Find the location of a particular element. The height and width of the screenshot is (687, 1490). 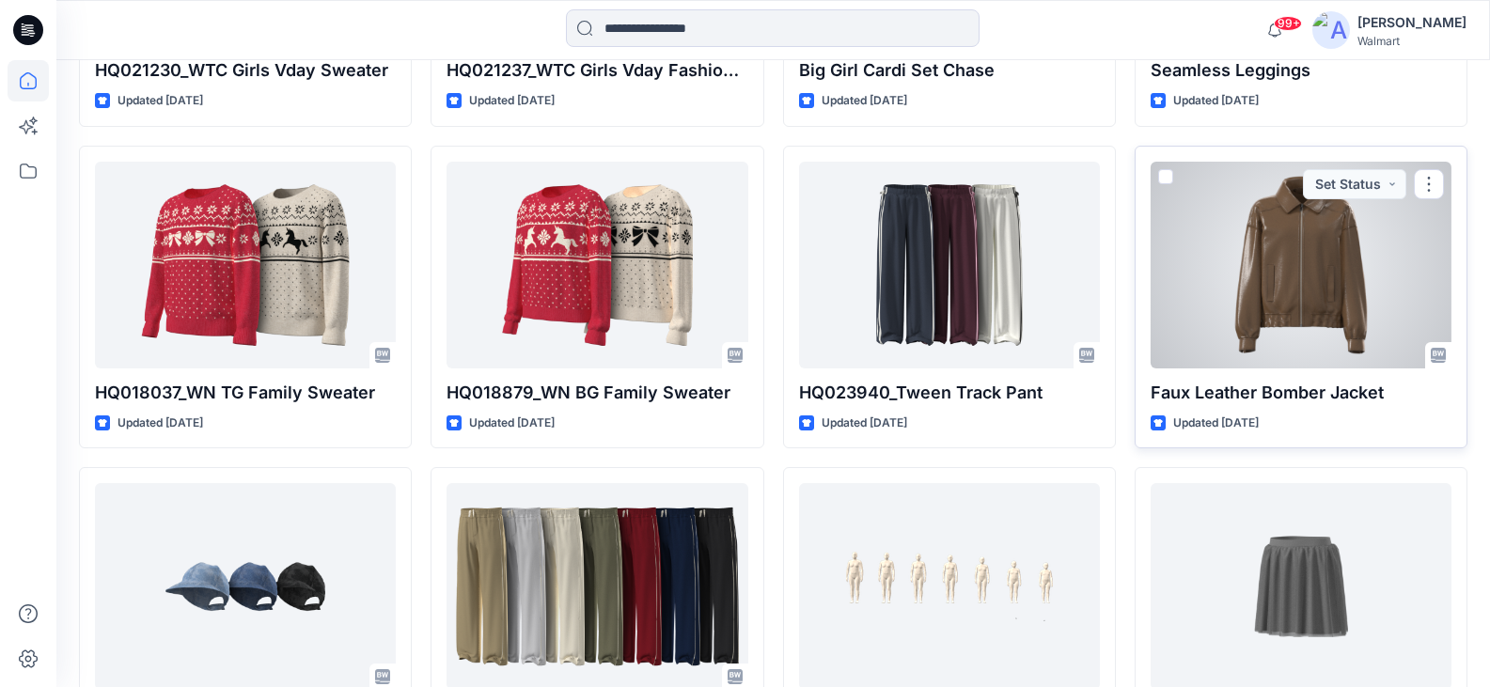

a: HQ018879_WN BG Family Sweater is located at coordinates (597, 265).